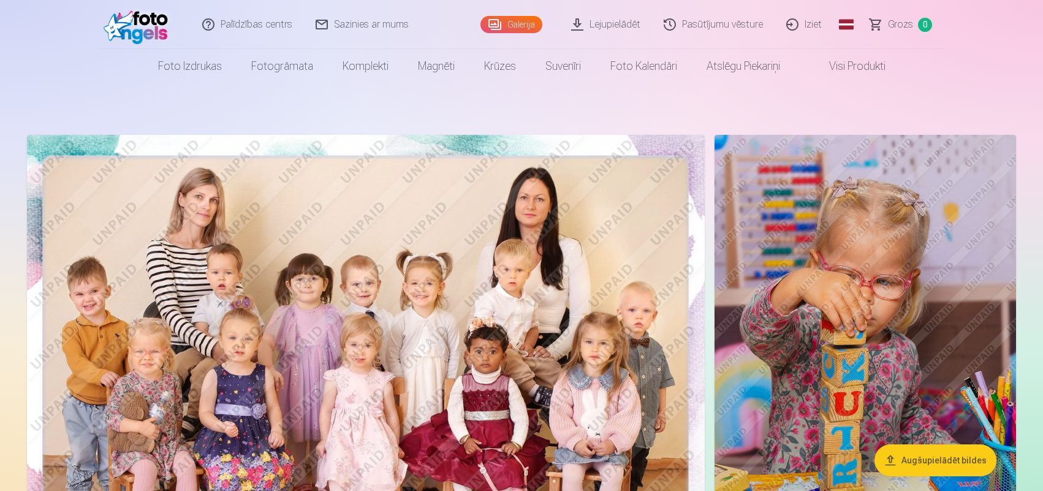 Image resolution: width=1043 pixels, height=491 pixels. What do you see at coordinates (563, 66) in the screenshot?
I see `a: Suvenīri` at bounding box center [563, 66].